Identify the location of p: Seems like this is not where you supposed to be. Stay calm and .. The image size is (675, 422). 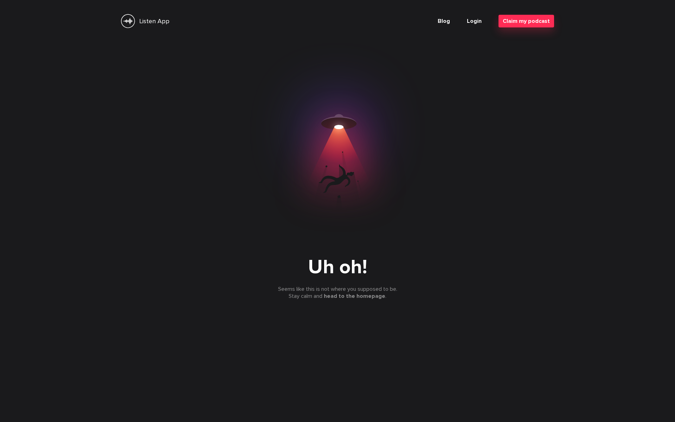
(337, 292).